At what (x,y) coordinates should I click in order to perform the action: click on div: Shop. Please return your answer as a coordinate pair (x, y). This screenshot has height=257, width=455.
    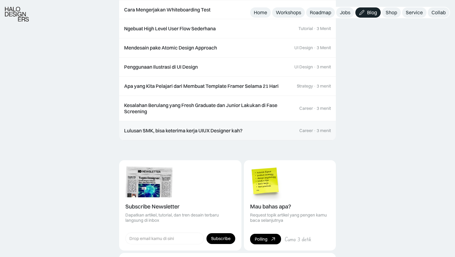
    Looking at the image, I should click on (392, 12).